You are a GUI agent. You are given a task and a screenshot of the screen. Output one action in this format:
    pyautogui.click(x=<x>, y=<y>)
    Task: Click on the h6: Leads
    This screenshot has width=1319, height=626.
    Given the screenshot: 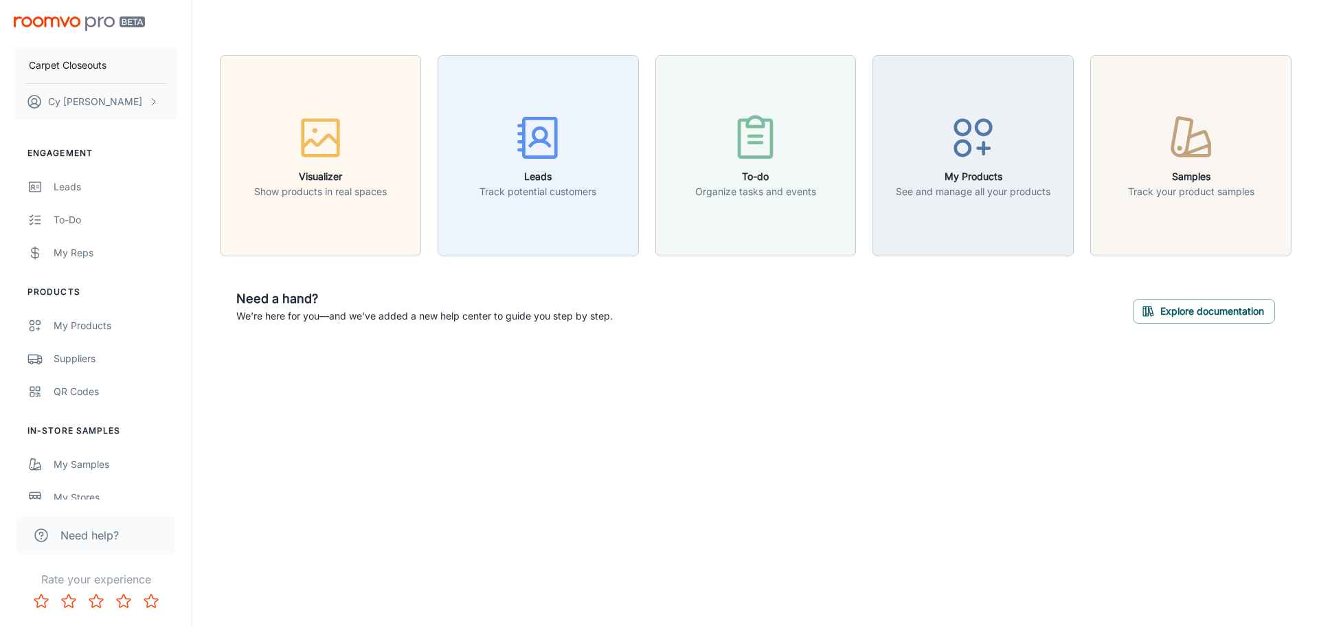 What is the action you would take?
    pyautogui.click(x=538, y=176)
    